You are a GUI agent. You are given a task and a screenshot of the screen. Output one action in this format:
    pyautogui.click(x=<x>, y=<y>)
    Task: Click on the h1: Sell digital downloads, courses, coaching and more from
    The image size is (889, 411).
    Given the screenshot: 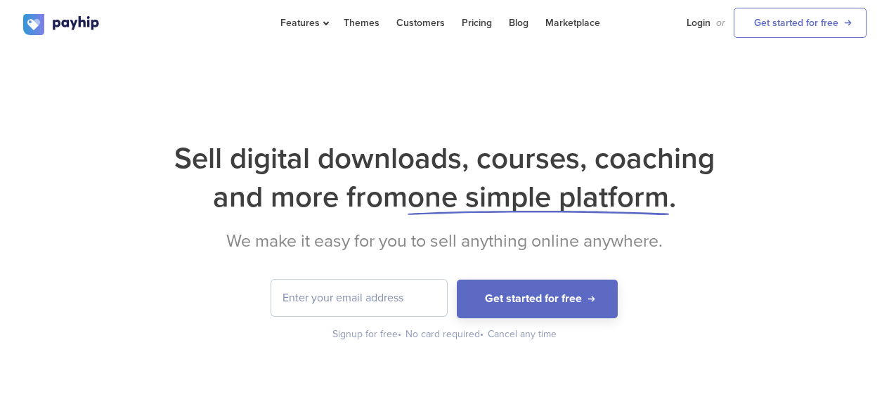 What is the action you would take?
    pyautogui.click(x=445, y=178)
    